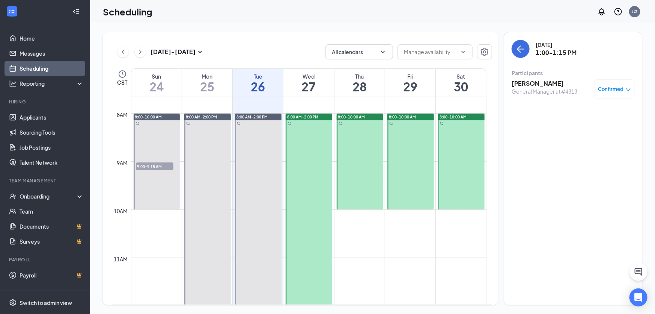 The image size is (655, 314). Describe the element at coordinates (360, 86) in the screenshot. I see `h1: 28` at that location.